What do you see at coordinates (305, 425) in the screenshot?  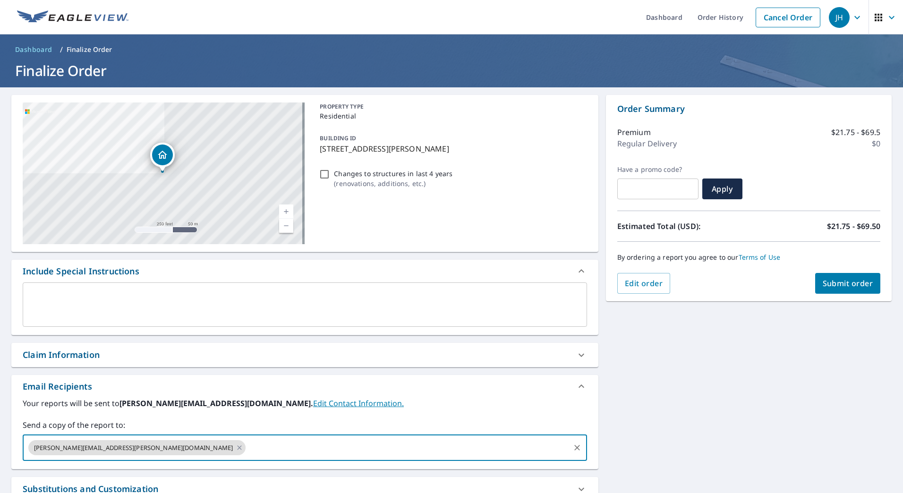 I see `label: Send a copy of the report to:` at bounding box center [305, 425].